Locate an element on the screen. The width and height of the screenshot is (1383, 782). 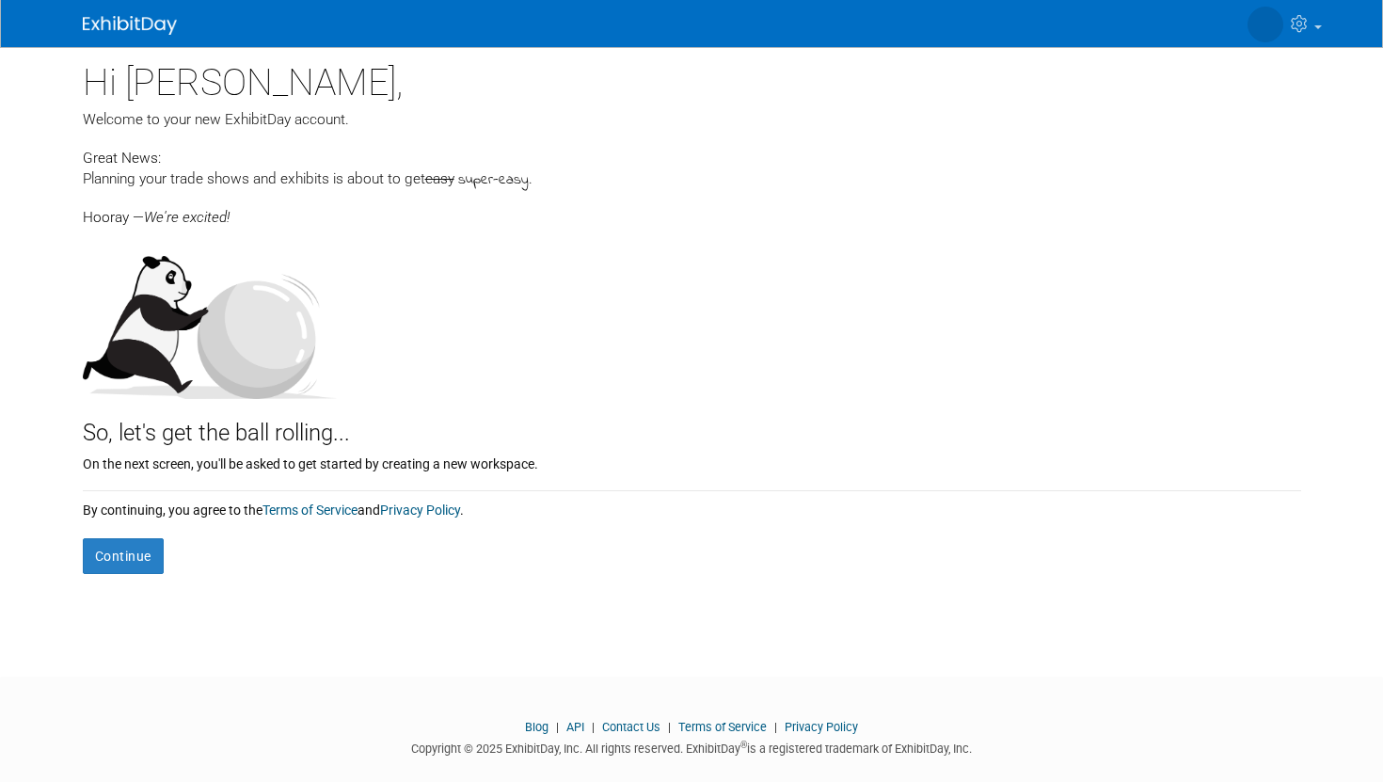
img: Let's get the ball rolling is located at coordinates (210, 318).